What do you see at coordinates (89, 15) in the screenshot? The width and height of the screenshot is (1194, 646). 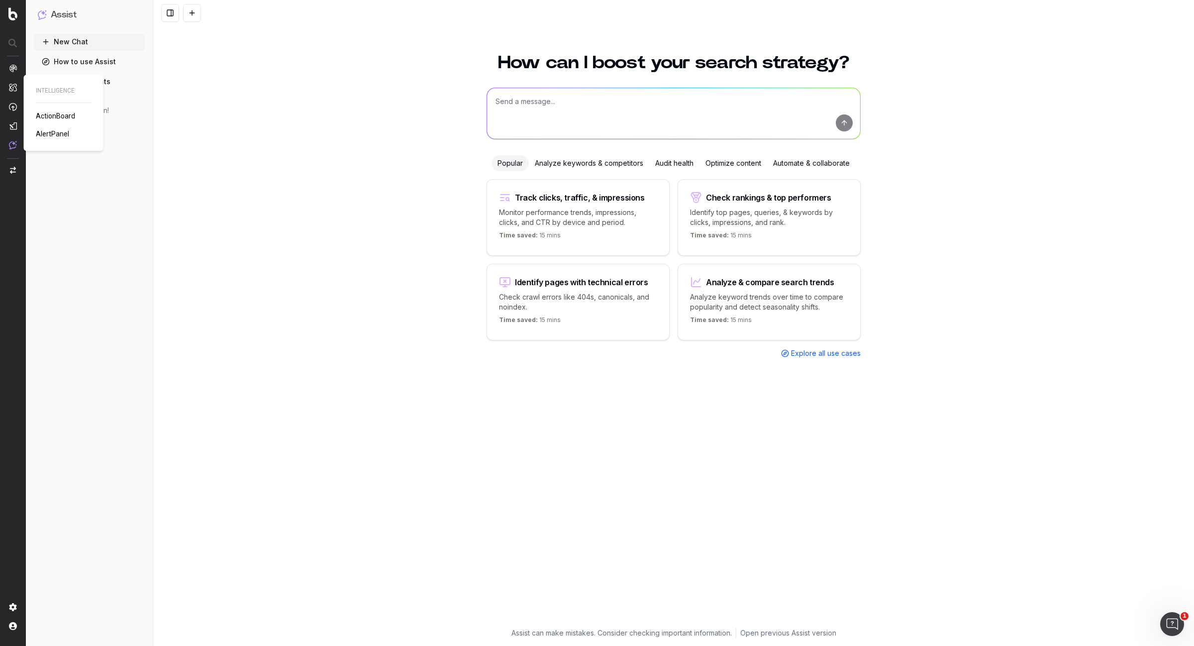 I see `button: Assist` at bounding box center [89, 15].